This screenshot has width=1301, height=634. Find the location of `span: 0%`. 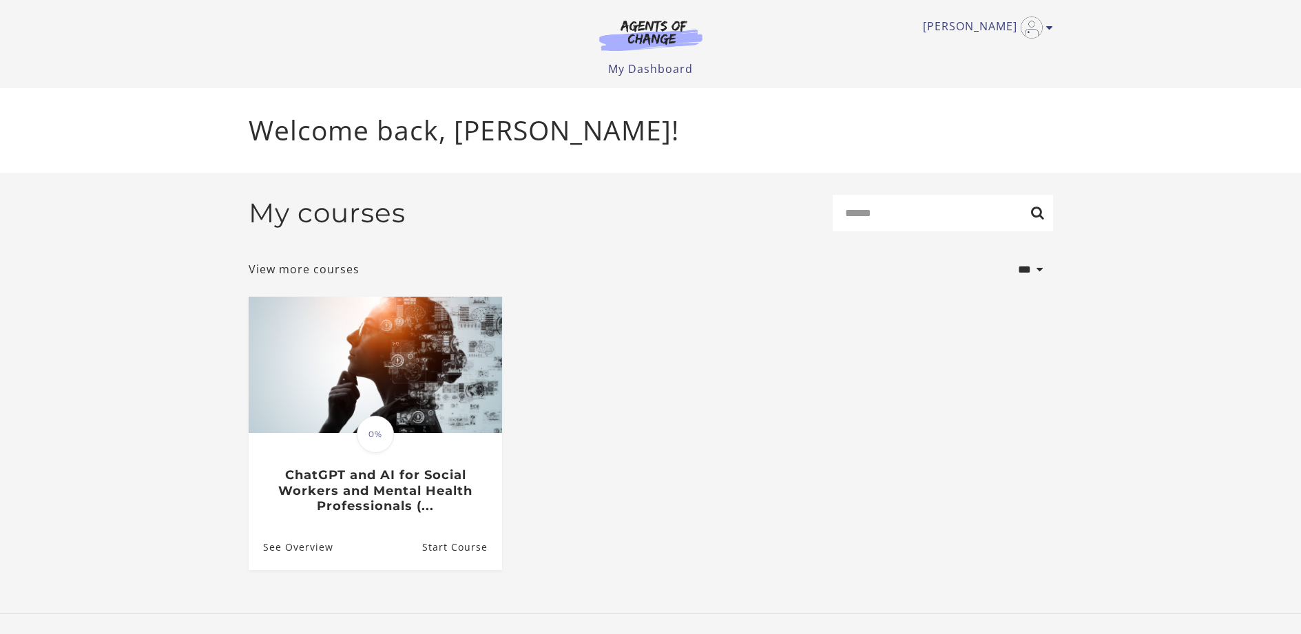

span: 0% is located at coordinates (375, 435).